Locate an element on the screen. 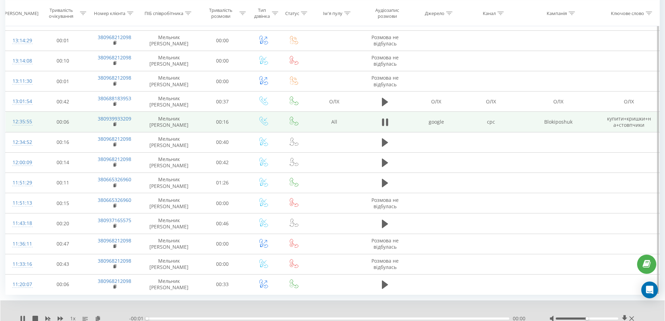  div: Номер клієнта is located at coordinates (110, 13).